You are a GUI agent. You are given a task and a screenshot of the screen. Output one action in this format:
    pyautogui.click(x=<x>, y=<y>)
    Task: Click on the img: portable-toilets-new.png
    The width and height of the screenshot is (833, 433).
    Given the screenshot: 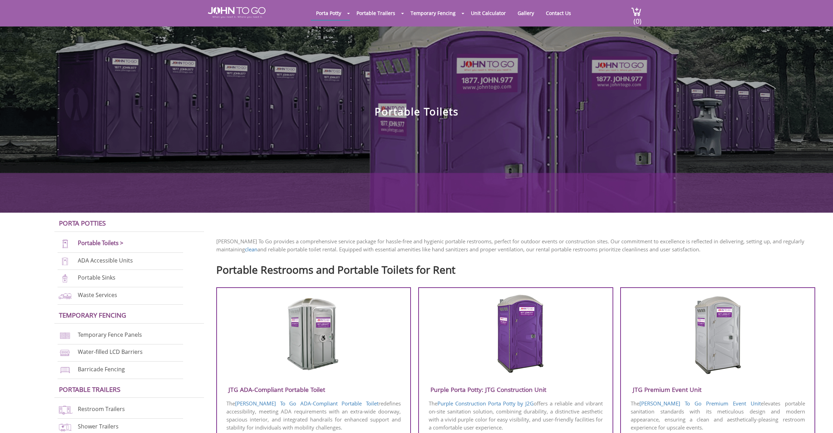 What is the action you would take?
    pyautogui.click(x=65, y=244)
    